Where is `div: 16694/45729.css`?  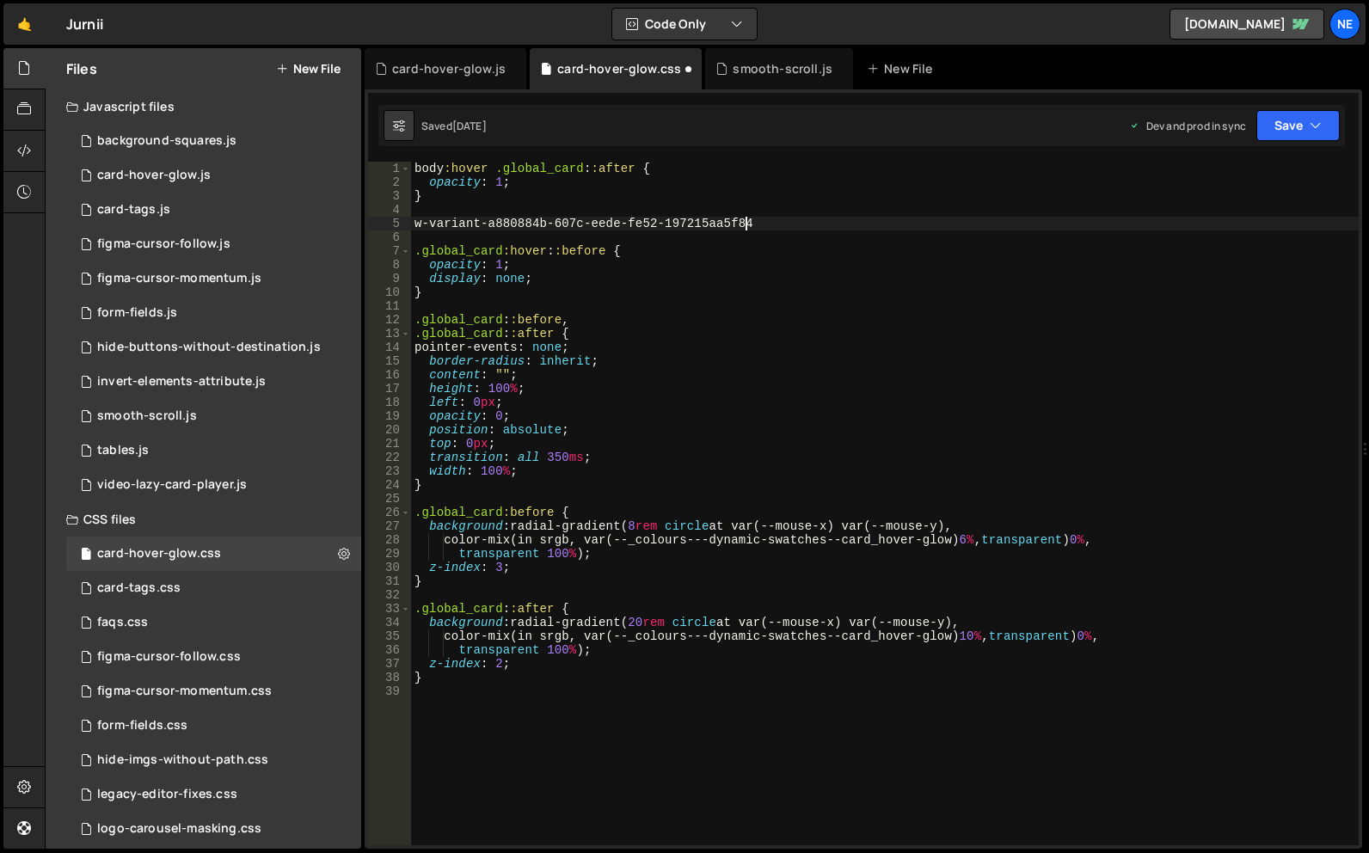
div: 16694/45729.css is located at coordinates (213, 829).